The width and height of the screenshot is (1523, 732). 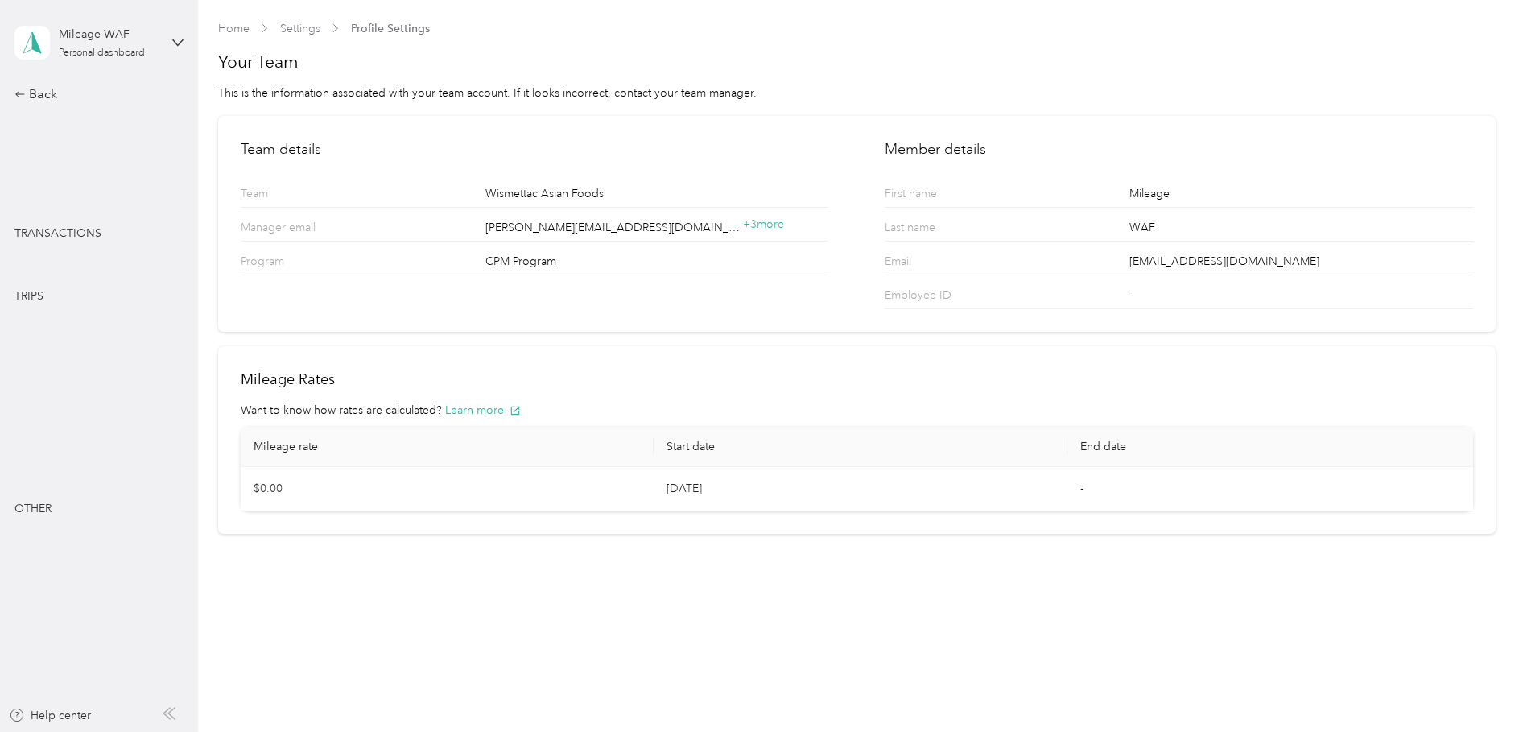 What do you see at coordinates (946, 229) in the screenshot?
I see `p: Last name` at bounding box center [946, 229].